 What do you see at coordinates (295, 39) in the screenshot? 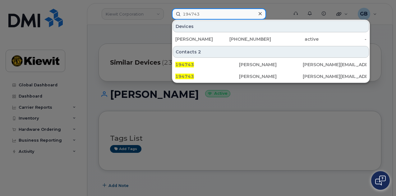
I see `div: active` at bounding box center [295, 39].